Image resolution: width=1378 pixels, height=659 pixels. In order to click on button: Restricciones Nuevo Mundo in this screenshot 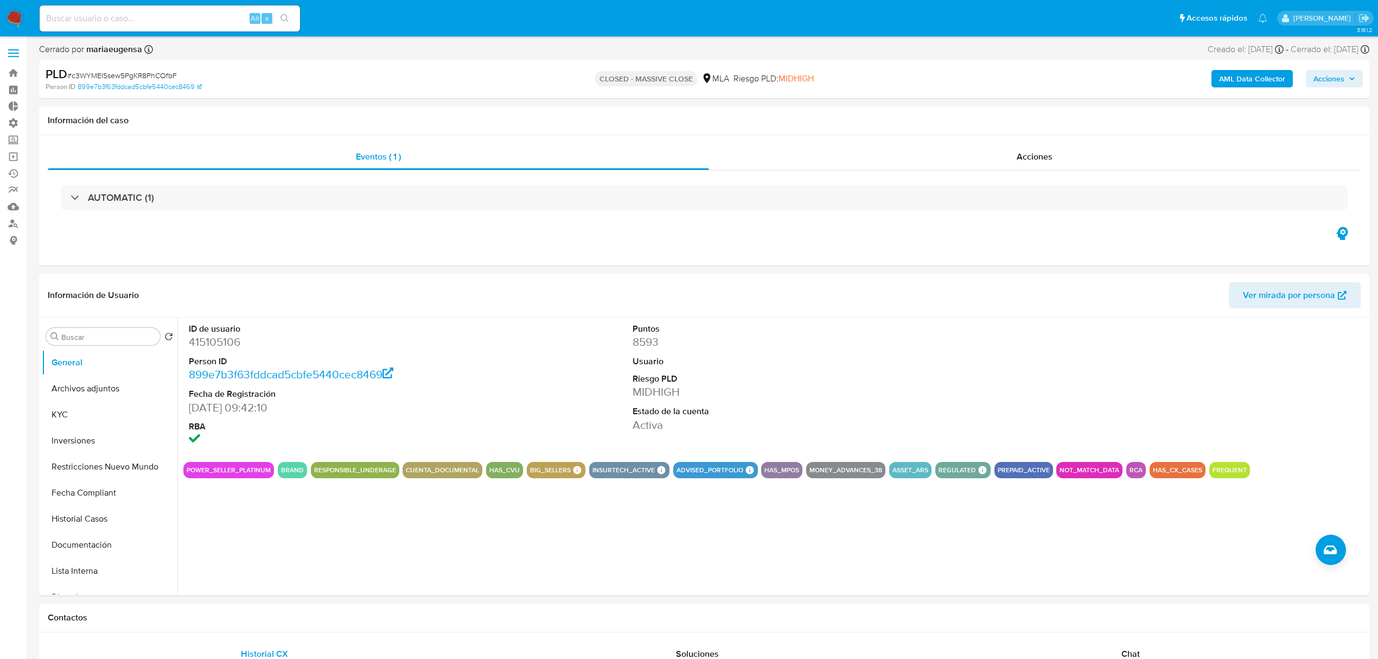, I will do `click(110, 467)`.